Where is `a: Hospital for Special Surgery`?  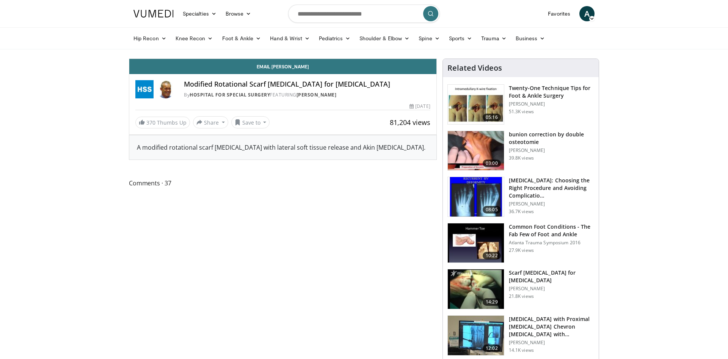
a: Hospital for Special Surgery is located at coordinates (230, 94).